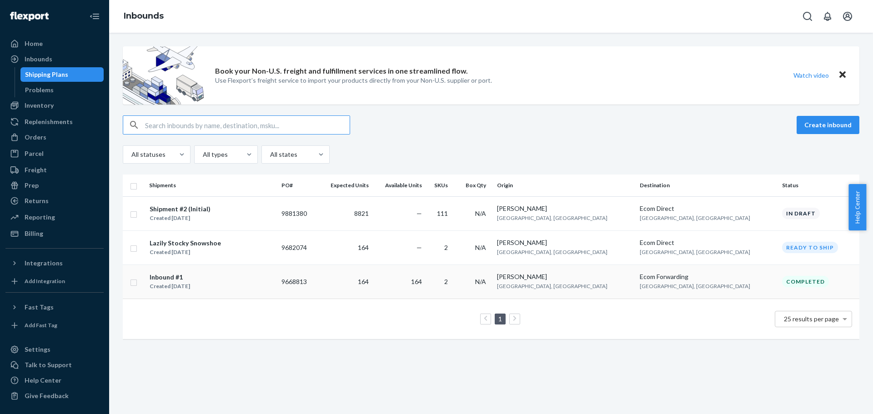 The width and height of the screenshot is (873, 414). What do you see at coordinates (345, 186) in the screenshot?
I see `th: Expected Units` at bounding box center [345, 186].